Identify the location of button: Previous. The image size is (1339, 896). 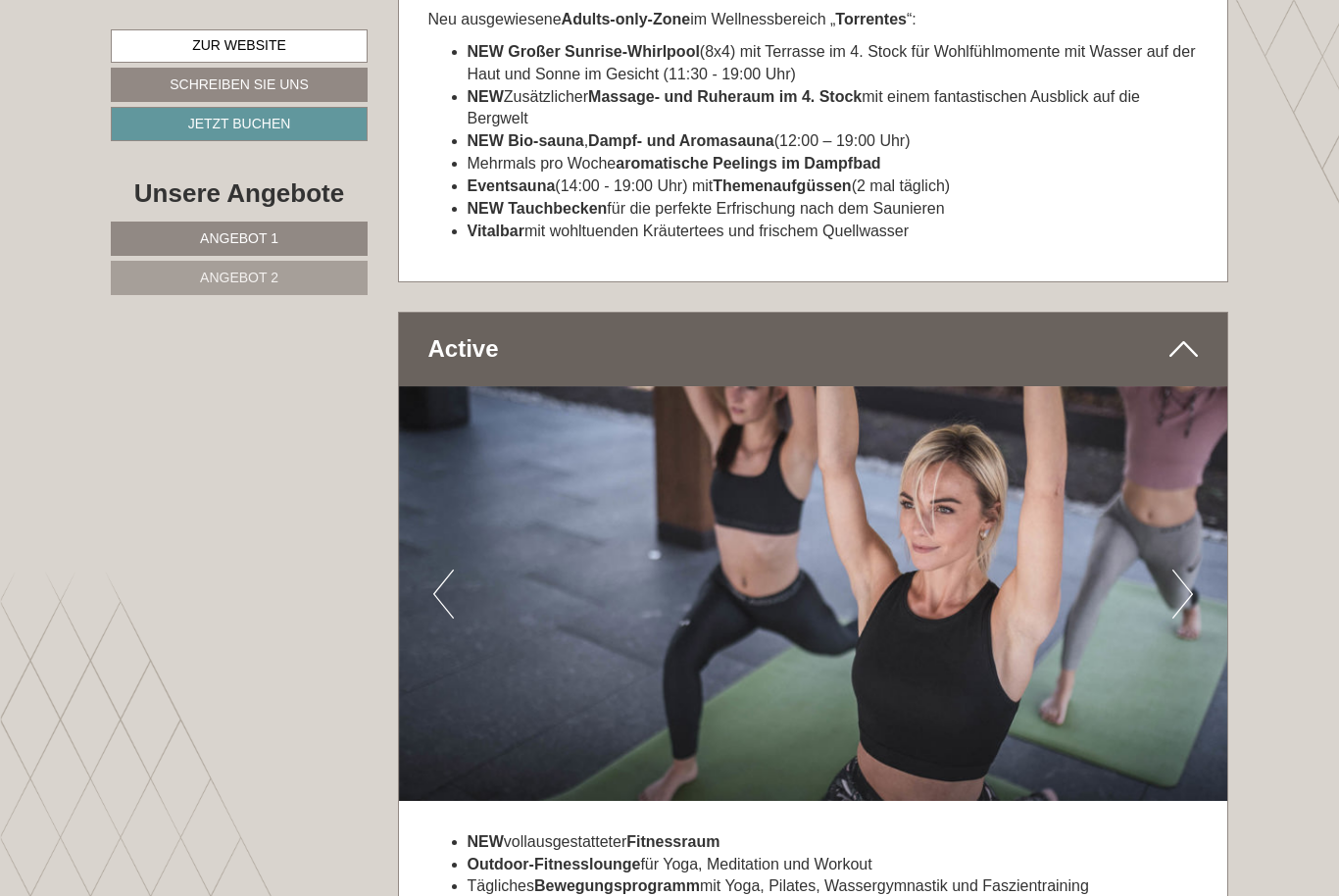
(443, 594).